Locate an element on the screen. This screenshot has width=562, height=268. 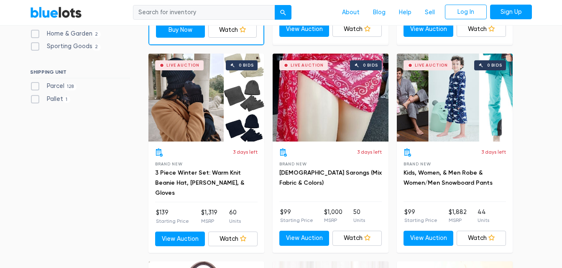
h6: SHIPPING UNIT is located at coordinates (80, 74).